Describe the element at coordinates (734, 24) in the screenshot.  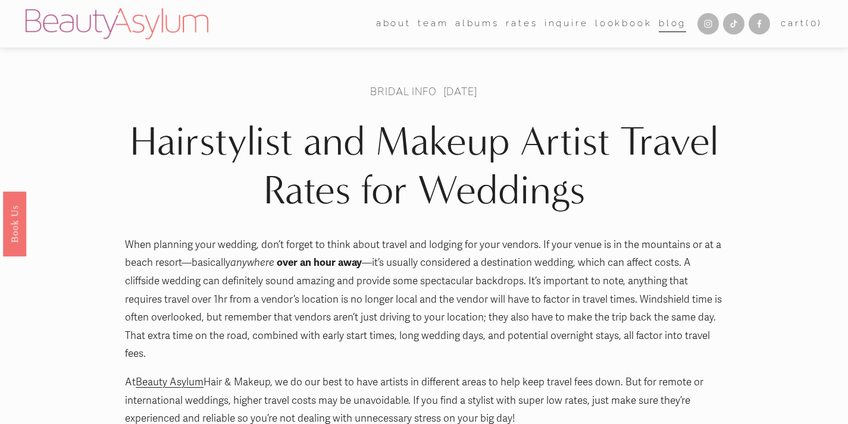
I see `a: TikTok` at that location.